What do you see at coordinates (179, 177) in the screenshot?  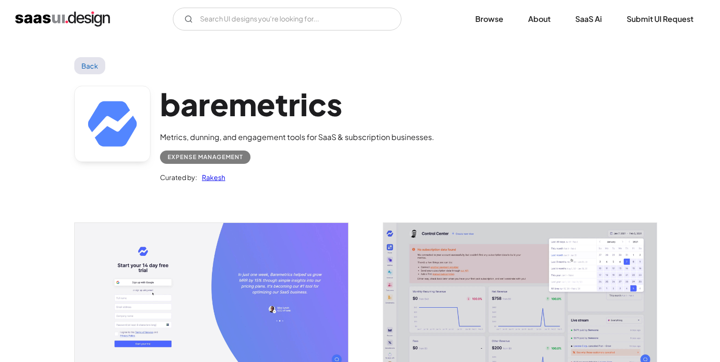 I see `div: Curated by:` at bounding box center [179, 177].